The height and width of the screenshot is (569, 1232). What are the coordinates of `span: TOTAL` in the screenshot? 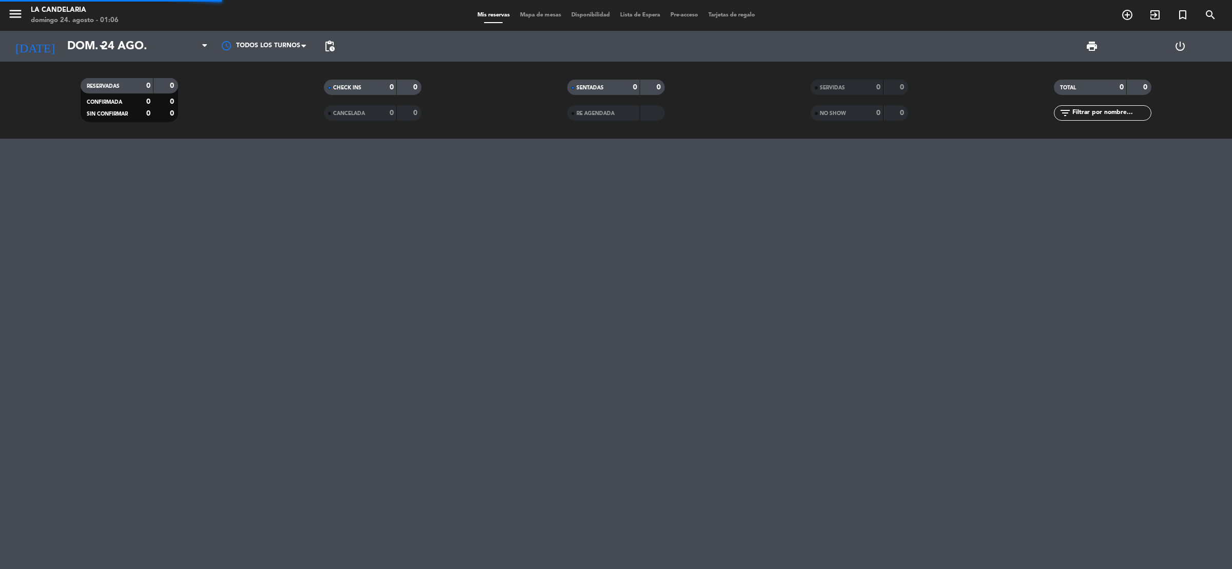 It's located at (1067, 88).